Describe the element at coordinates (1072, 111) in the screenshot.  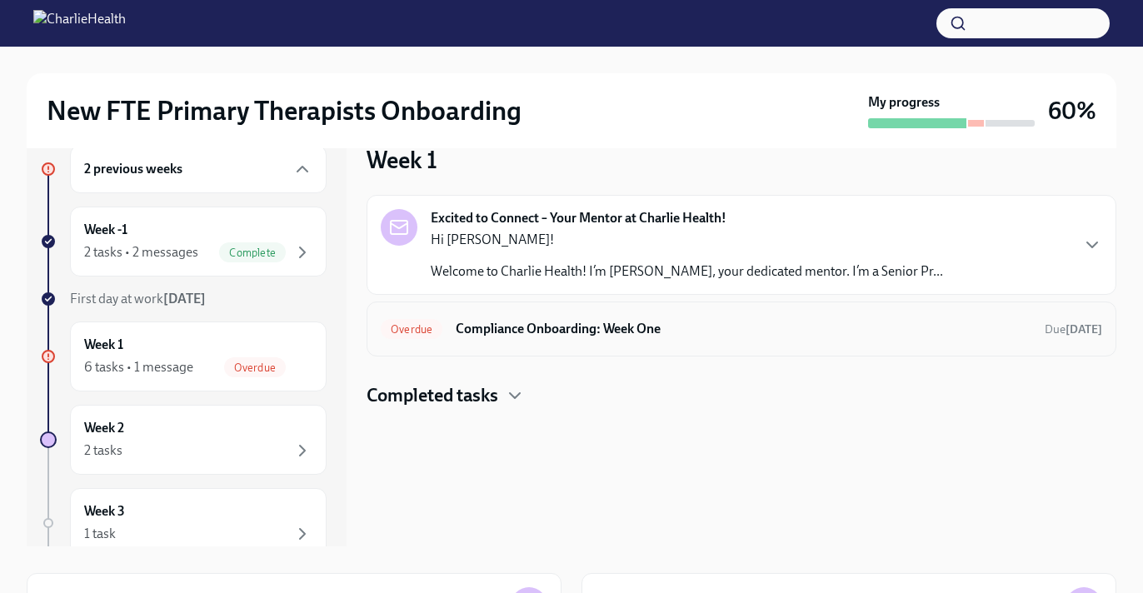
I see `h3: 60%` at that location.